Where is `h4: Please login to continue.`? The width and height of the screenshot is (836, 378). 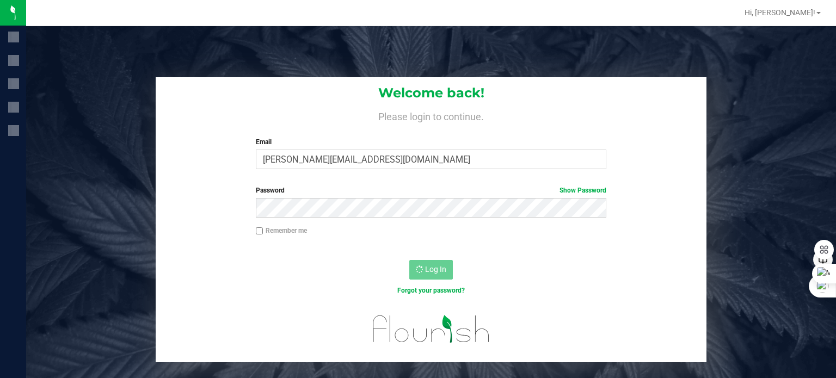 h4: Please login to continue. is located at coordinates (431, 115).